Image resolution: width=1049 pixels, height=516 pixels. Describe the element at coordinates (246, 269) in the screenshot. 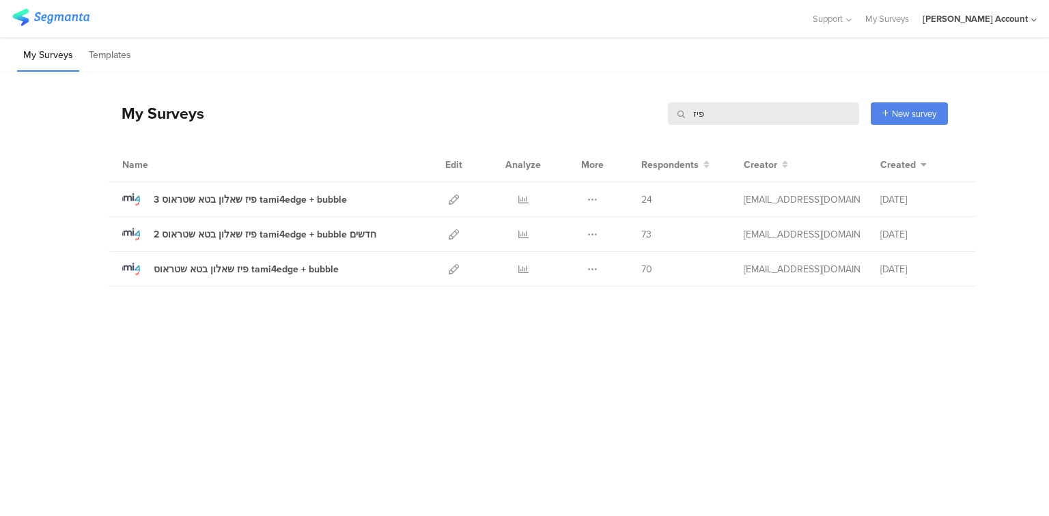

I see `div: פיז שאלון בטא שטראוס tami4edge + bubble` at that location.